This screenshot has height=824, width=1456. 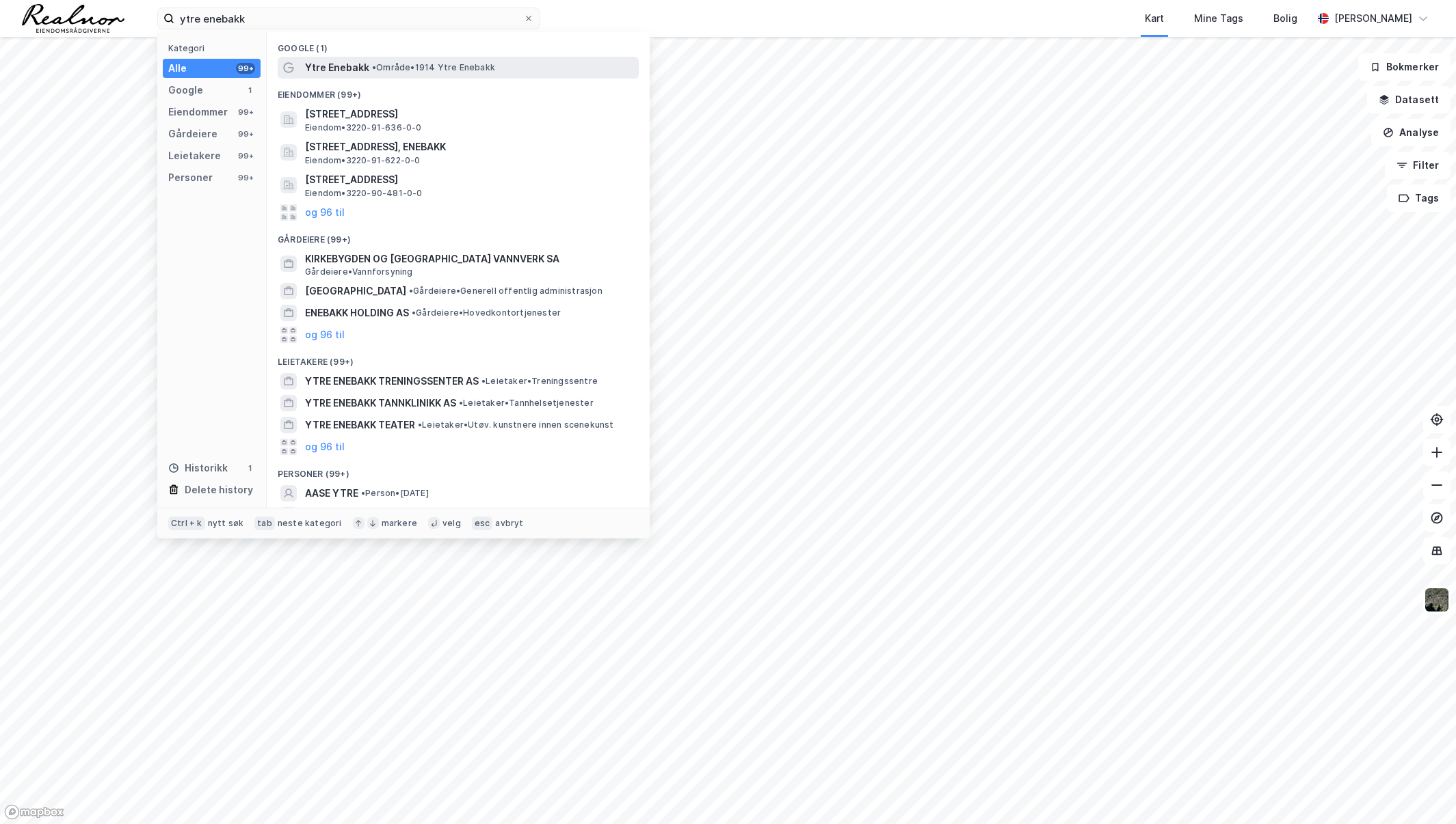 I want to click on div: nytt søk, so click(x=226, y=523).